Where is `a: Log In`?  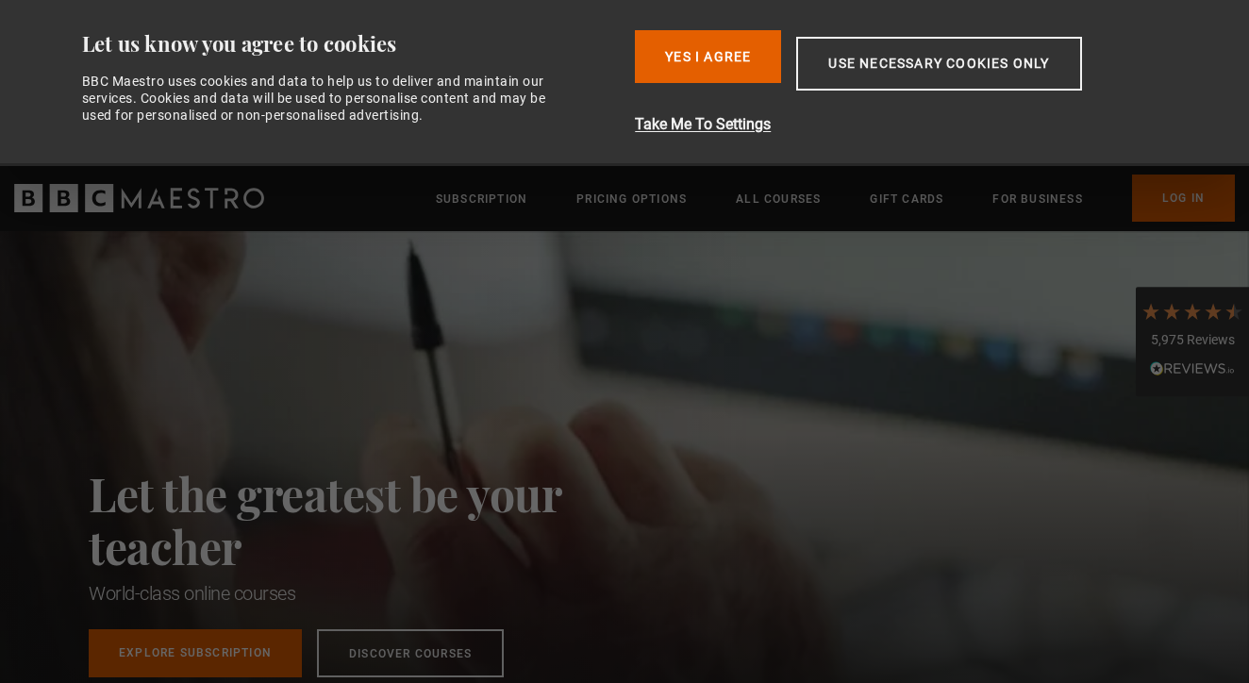 a: Log In is located at coordinates (1183, 198).